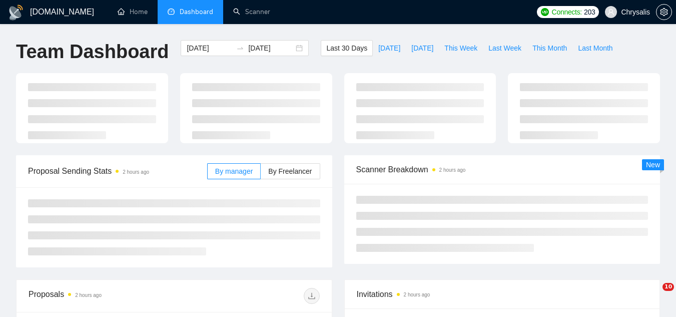  What do you see at coordinates (252, 12) in the screenshot?
I see `a: searchScanner` at bounding box center [252, 12].